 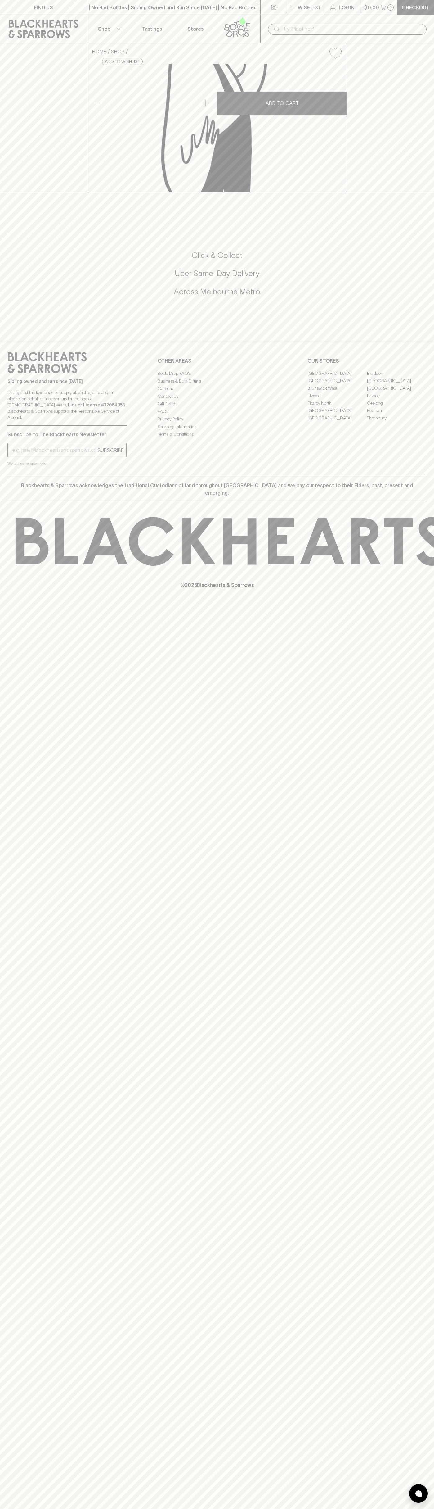 I want to click on p: Login, so click(x=347, y=7).